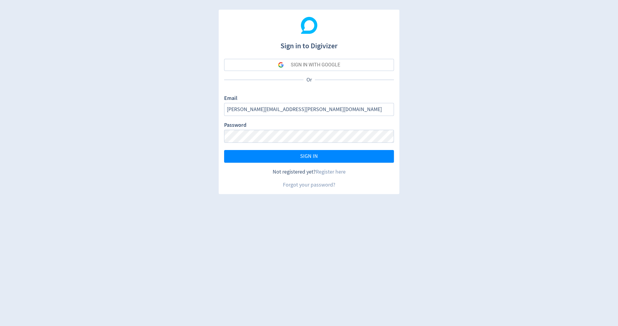  Describe the element at coordinates (231, 99) in the screenshot. I see `label: Email` at that location.